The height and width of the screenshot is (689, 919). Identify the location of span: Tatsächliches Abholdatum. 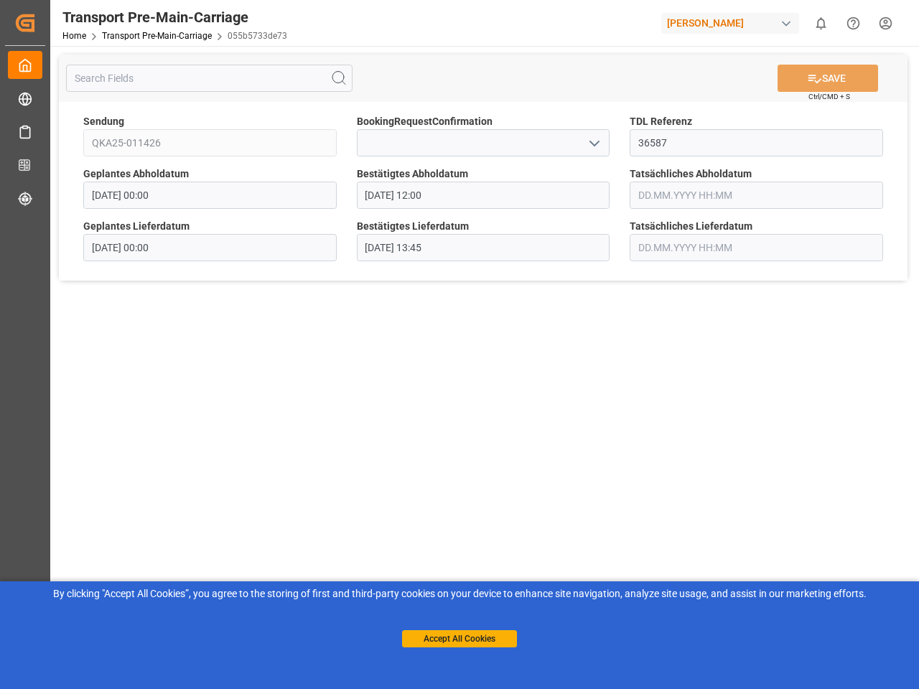
(690, 174).